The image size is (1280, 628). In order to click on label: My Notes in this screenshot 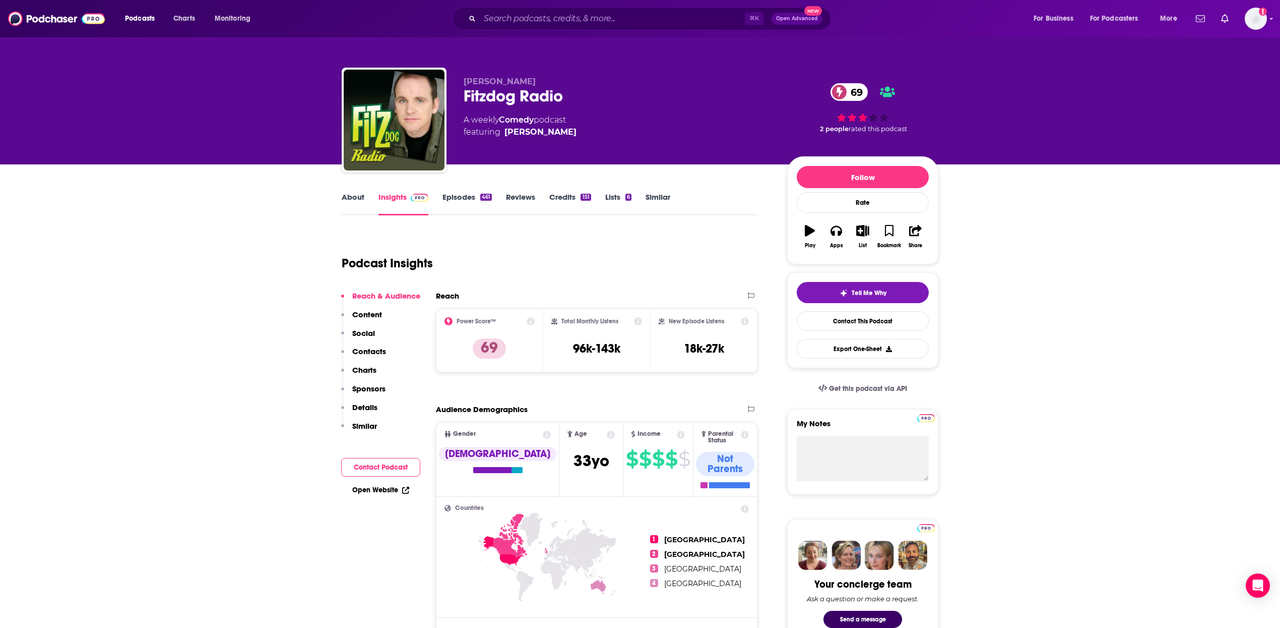, I will do `click(863, 427)`.